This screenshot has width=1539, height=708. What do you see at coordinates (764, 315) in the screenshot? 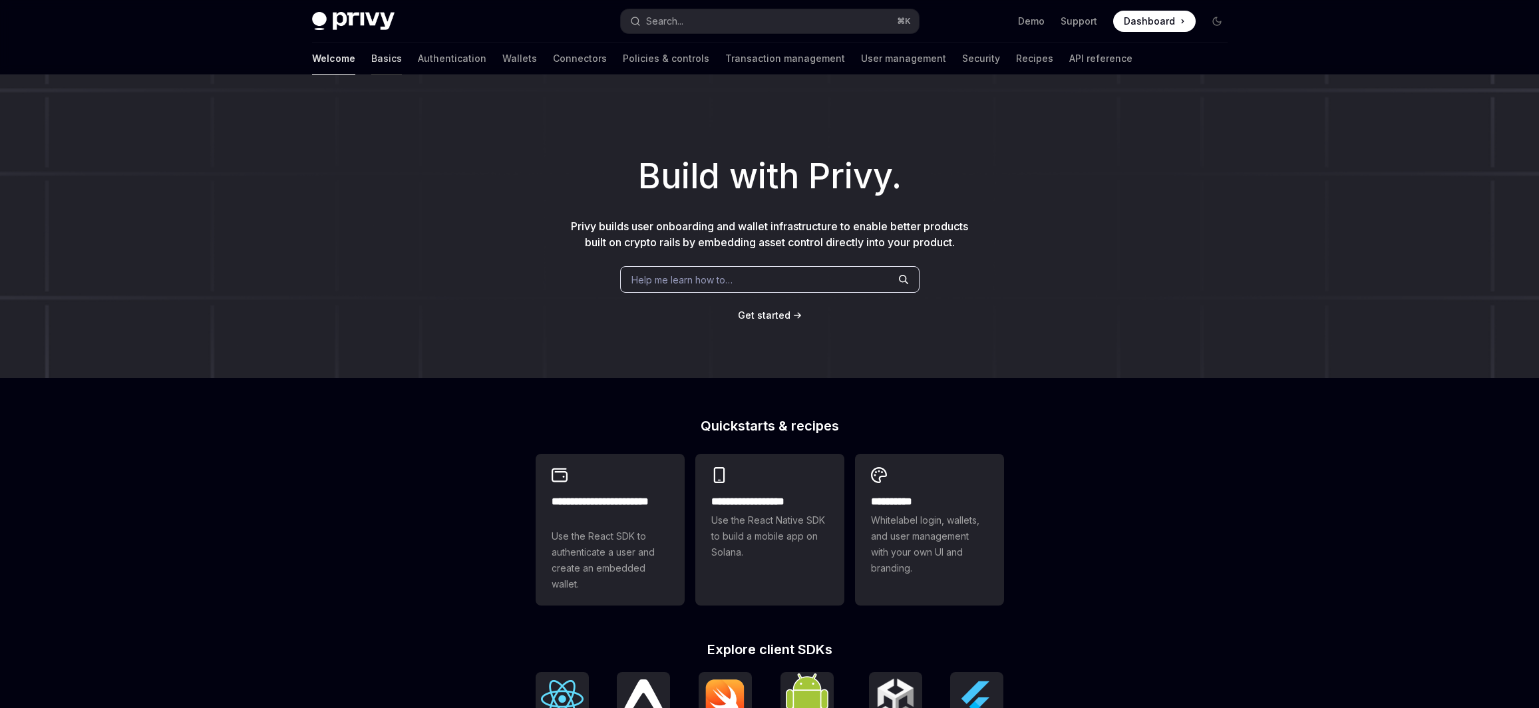
I see `a: Get started` at bounding box center [764, 315].